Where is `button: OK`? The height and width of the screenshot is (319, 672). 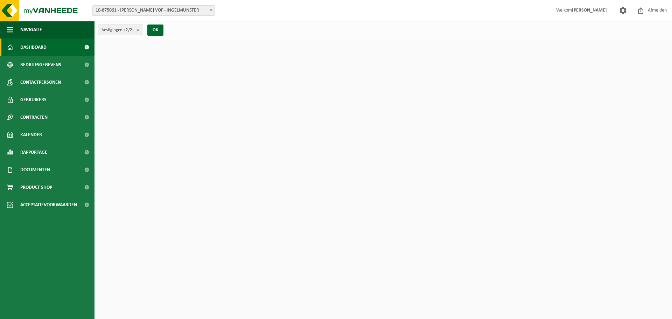 button: OK is located at coordinates (155, 30).